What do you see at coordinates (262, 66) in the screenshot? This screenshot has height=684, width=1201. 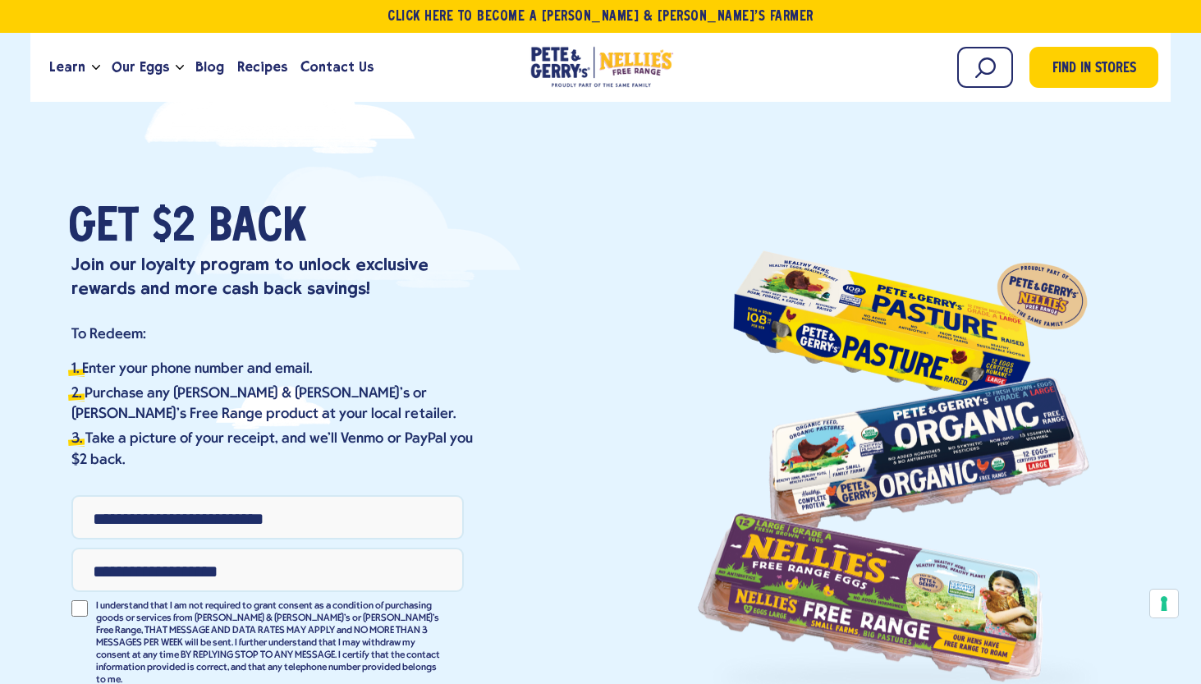 I see `span: Recipes` at bounding box center [262, 66].